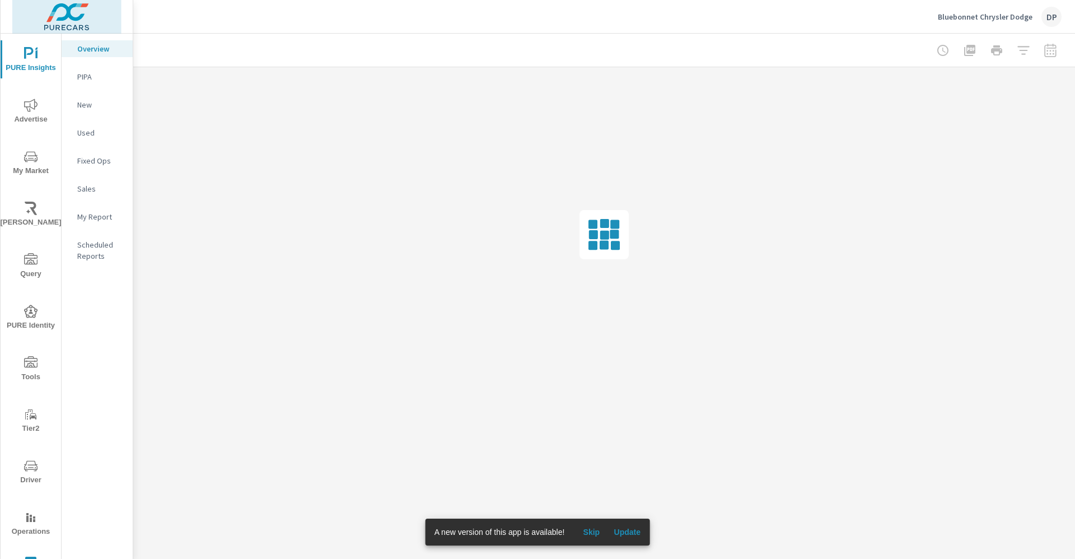 This screenshot has height=559, width=1075. I want to click on span: Update, so click(627, 532).